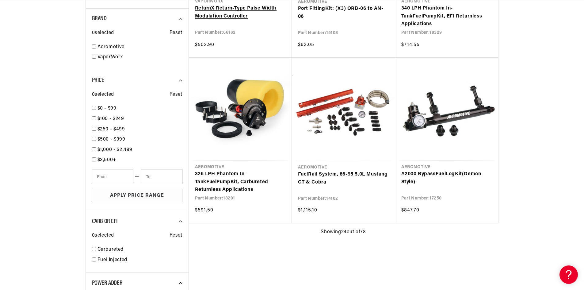 This screenshot has height=290, width=584. What do you see at coordinates (344, 178) in the screenshot?
I see `a: FuelRail System, 86-95 5.0L Mustang GT & Cobra` at bounding box center [344, 178].